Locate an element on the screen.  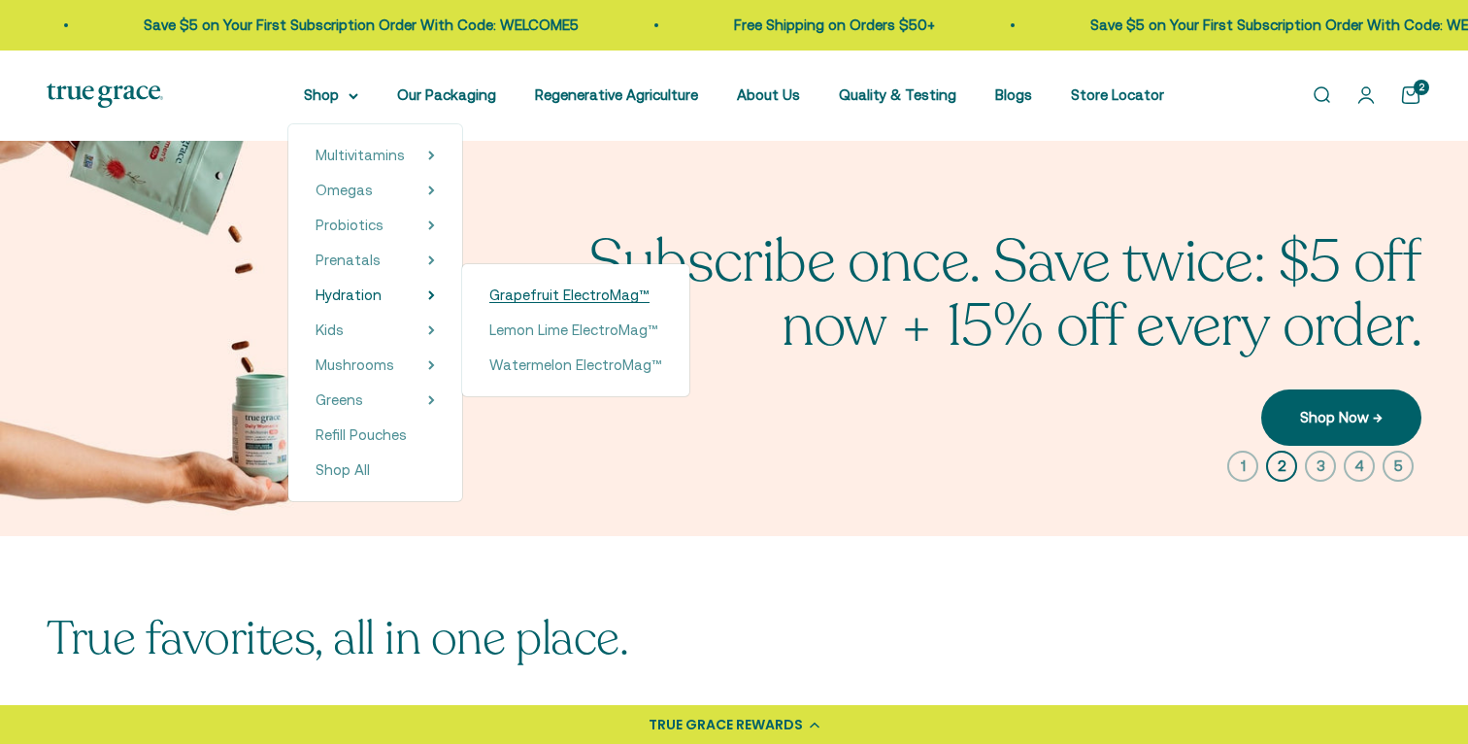
span: Multivitamins is located at coordinates (360, 154).